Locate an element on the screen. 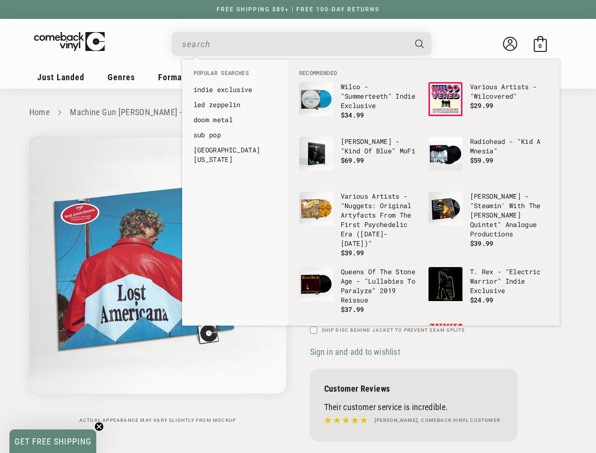 This screenshot has width=596, height=453. a: Incubus - "Light Grenades" Regular Incubus - "Light Grenades" Regular is located at coordinates (488, 346).